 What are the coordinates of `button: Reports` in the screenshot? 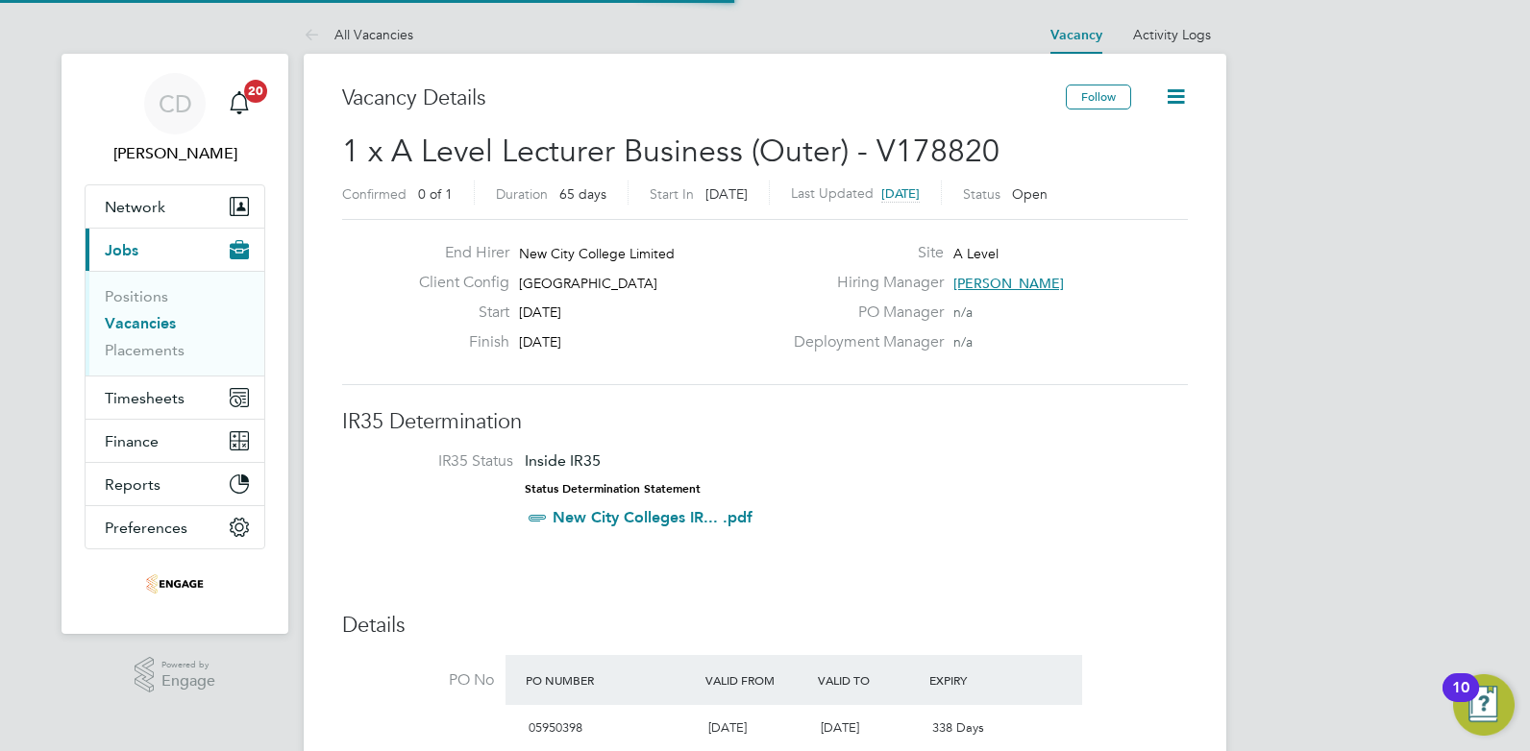 It's located at (175, 484).